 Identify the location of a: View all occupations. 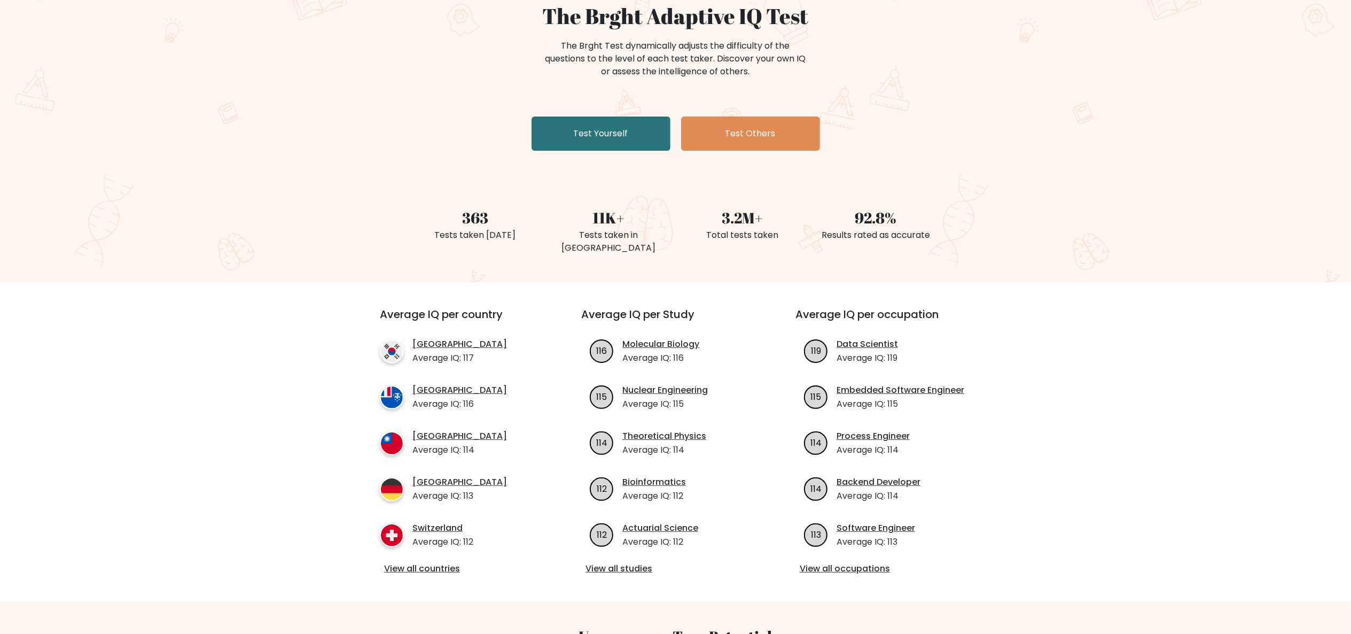
(889, 568).